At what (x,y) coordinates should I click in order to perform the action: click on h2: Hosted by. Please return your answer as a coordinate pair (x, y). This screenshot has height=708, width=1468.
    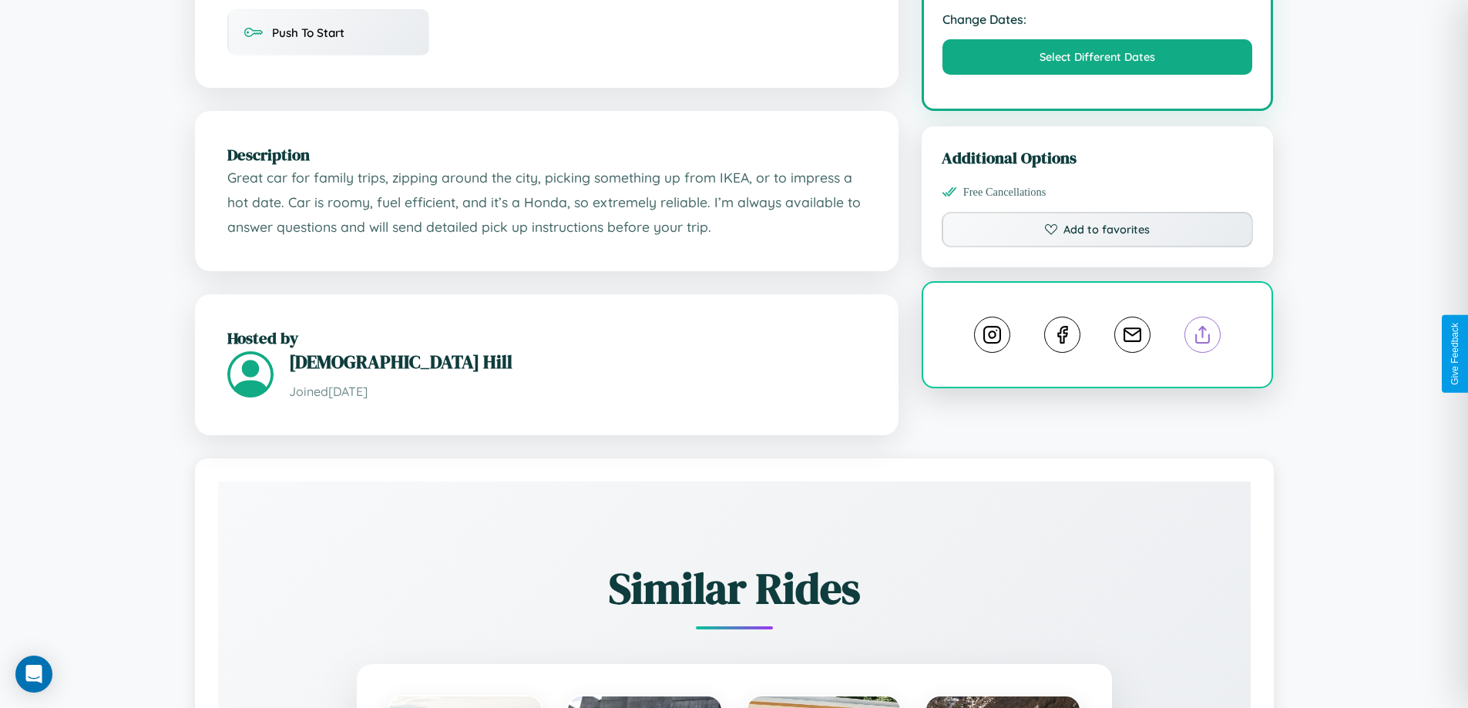
    Looking at the image, I should click on (547, 338).